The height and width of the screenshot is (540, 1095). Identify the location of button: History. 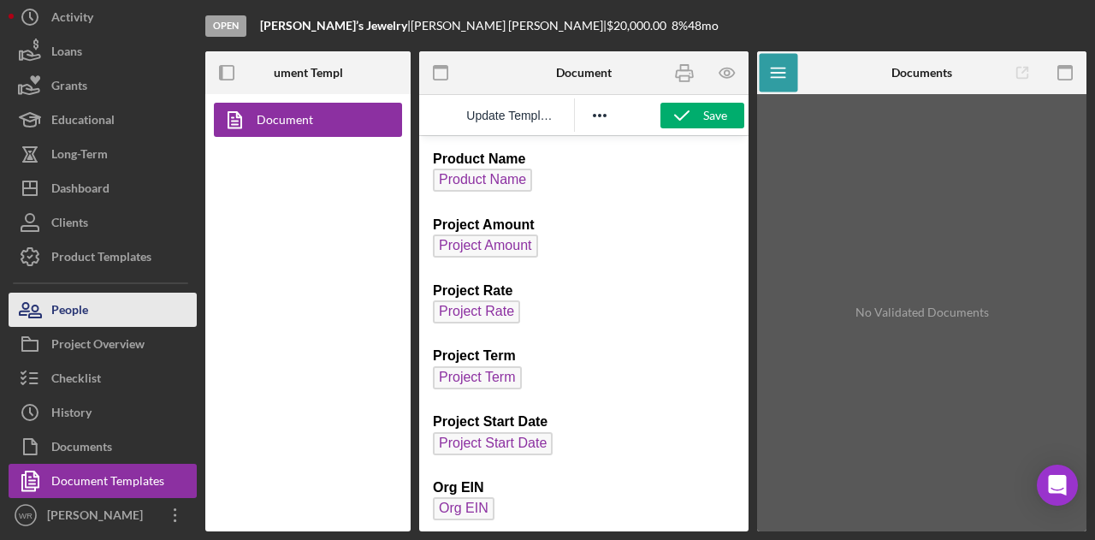
(103, 412).